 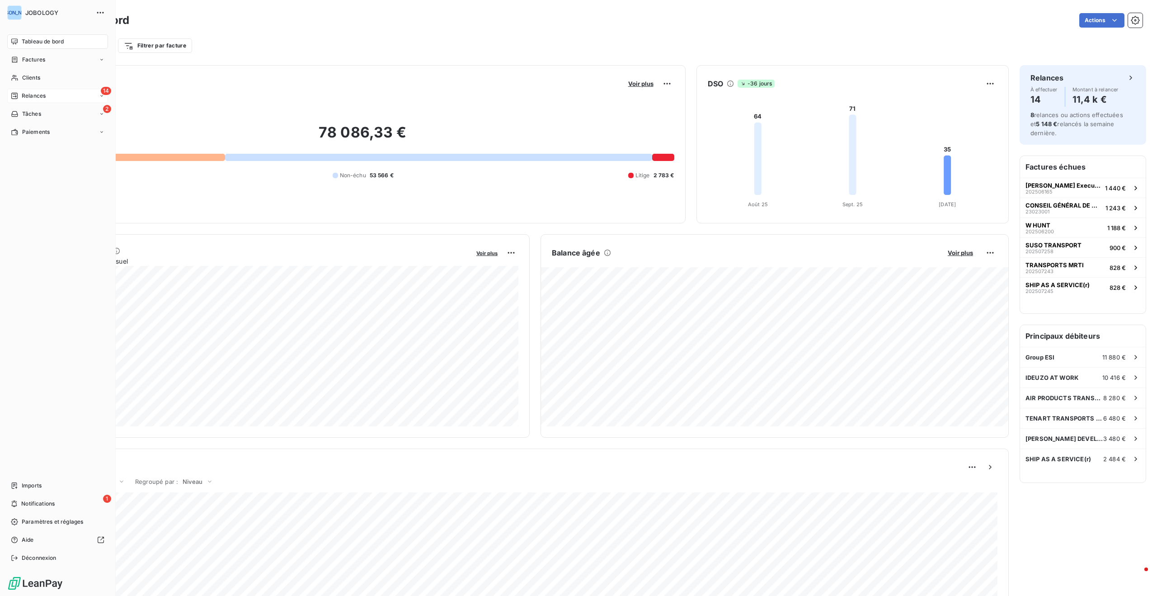 I want to click on span: Montant à relancer, so click(x=1096, y=90).